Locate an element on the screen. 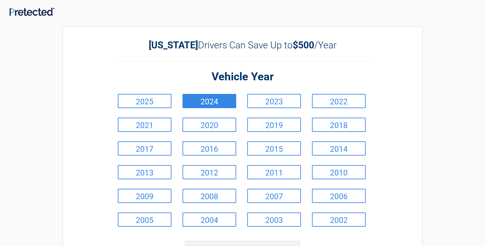 The image size is (485, 246). a: 2017 is located at coordinates (145, 148).